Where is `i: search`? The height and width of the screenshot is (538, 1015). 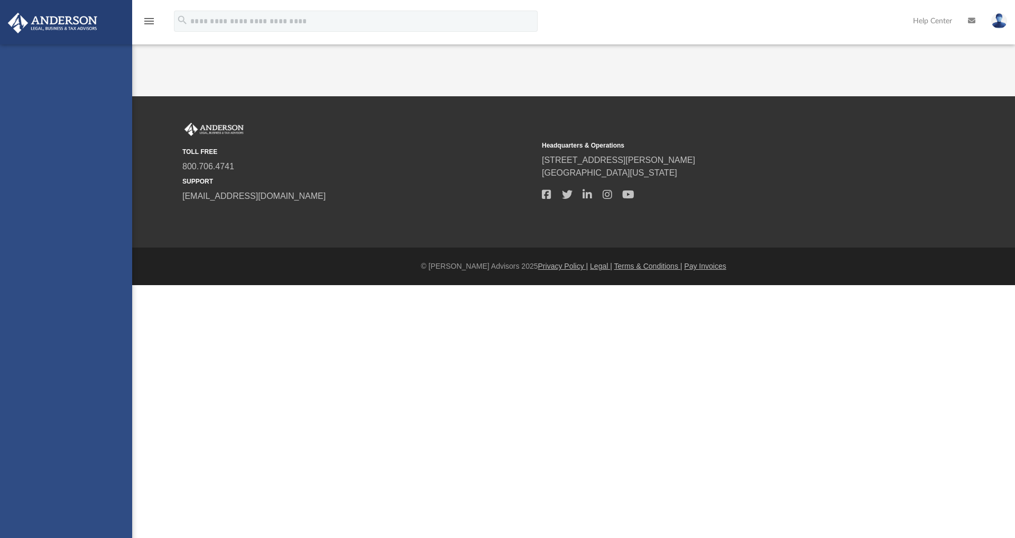 i: search is located at coordinates (182, 20).